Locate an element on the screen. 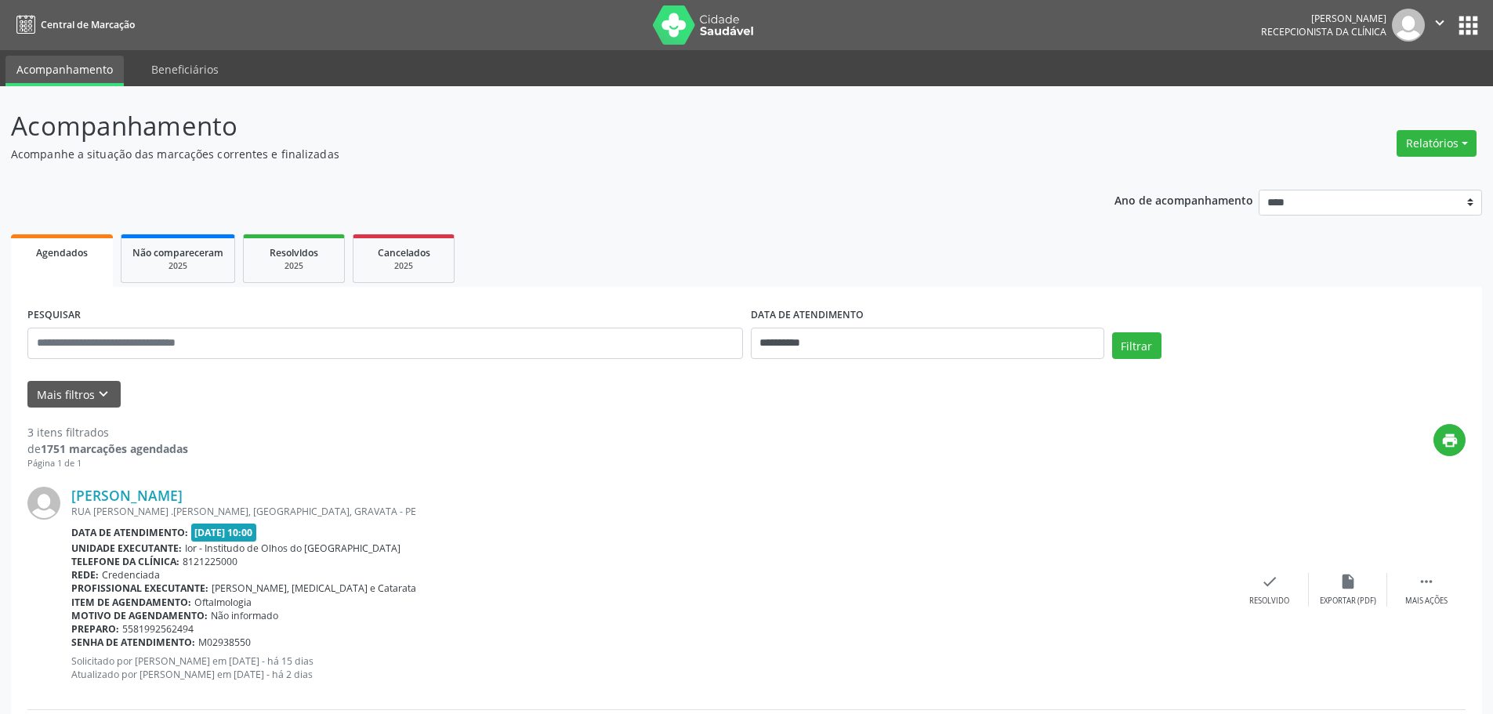 The image size is (1493, 714). span: Central de Marcação is located at coordinates (88, 24).